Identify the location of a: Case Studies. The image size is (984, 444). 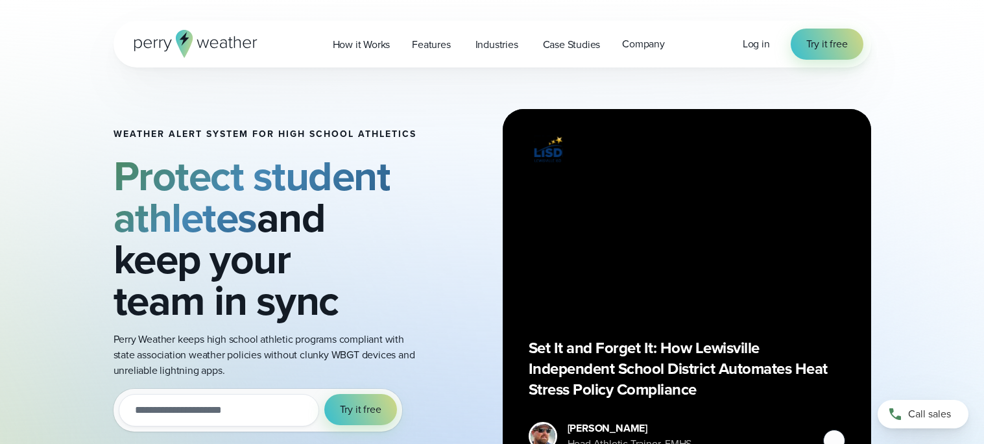
(572, 44).